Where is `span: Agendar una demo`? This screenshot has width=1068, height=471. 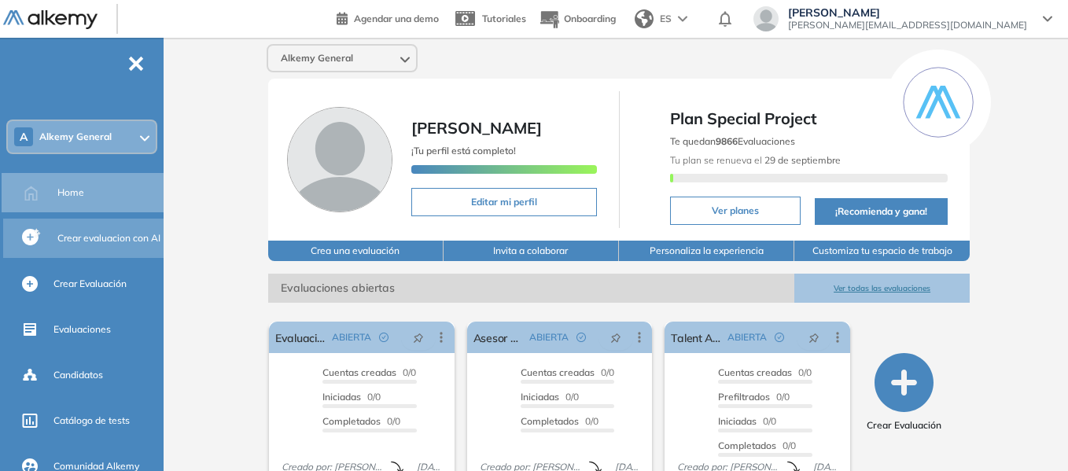
span: Agendar una demo is located at coordinates (396, 18).